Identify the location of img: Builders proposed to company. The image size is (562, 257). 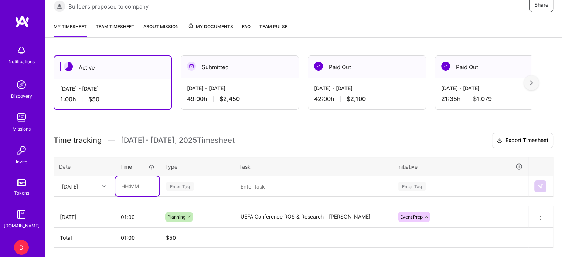
(59, 6).